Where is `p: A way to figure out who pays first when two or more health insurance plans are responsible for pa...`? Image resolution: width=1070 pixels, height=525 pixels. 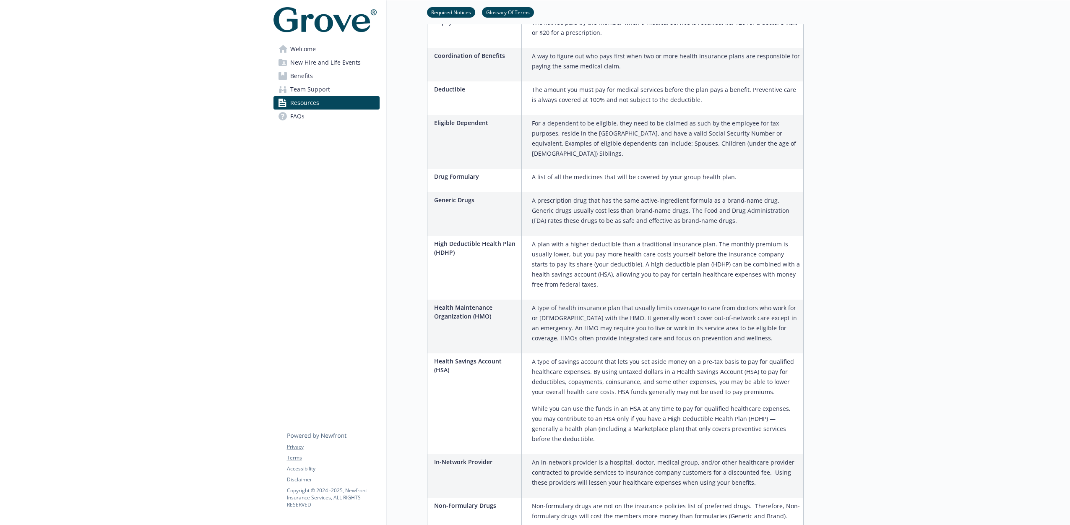
p: A way to figure out who pays first when two or more health insurance plans are responsible for pa... is located at coordinates (666, 61).